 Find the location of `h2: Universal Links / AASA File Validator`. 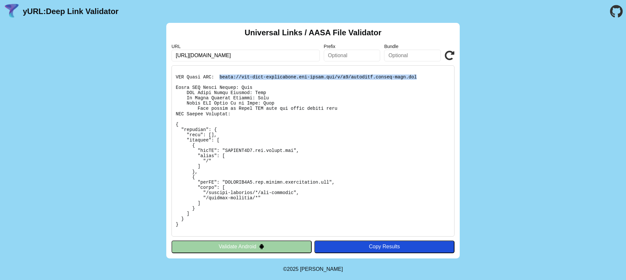

h2: Universal Links / AASA File Validator is located at coordinates (313, 33).